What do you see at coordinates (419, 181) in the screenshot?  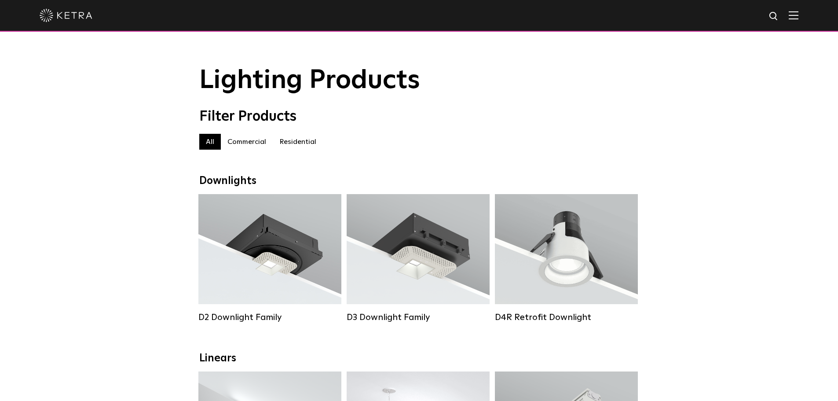 I see `div: Downlights` at bounding box center [419, 181].